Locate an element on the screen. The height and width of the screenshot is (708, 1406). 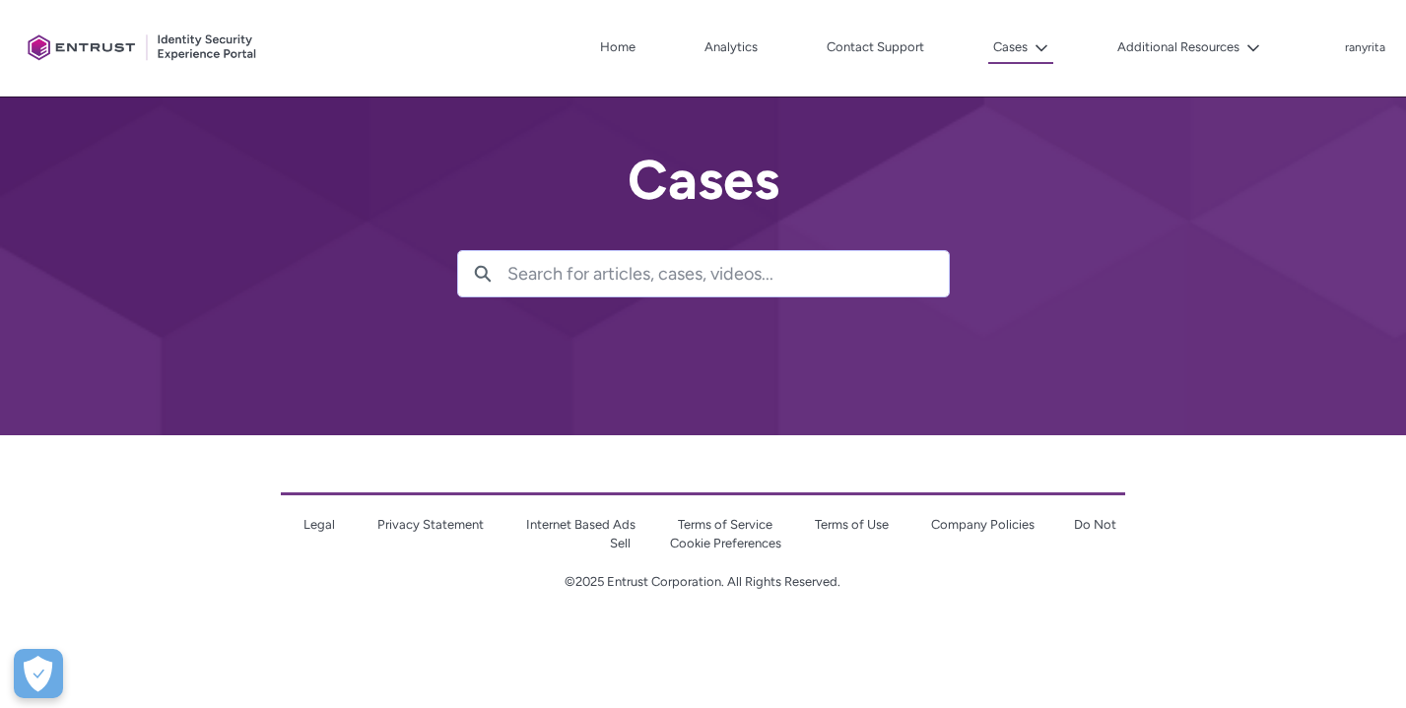
input: Search for articles, cases, videos... is located at coordinates (728, 274).